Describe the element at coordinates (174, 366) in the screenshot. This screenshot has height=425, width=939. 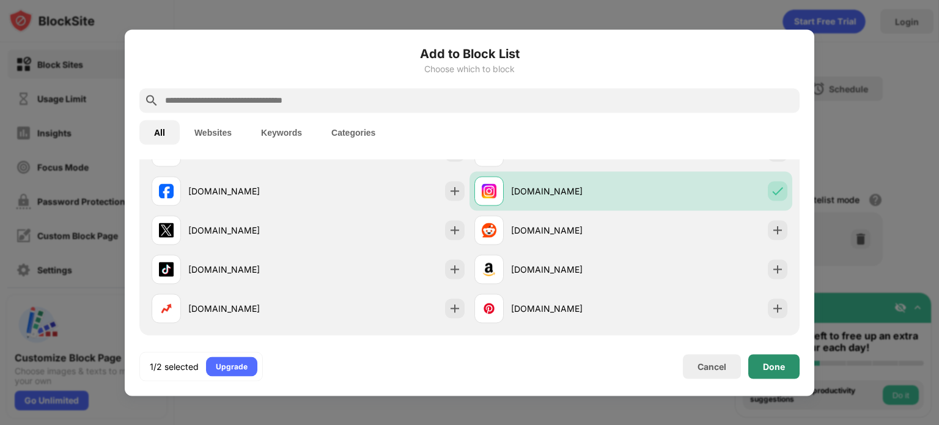
I see `div: 1/2 selected` at that location.